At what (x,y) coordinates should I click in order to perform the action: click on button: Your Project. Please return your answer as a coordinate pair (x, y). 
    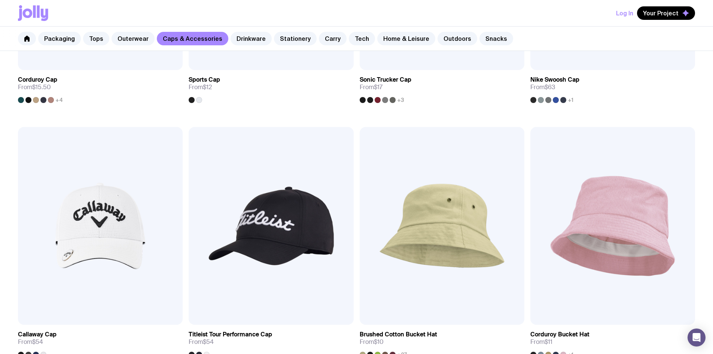
    Looking at the image, I should click on (666, 13).